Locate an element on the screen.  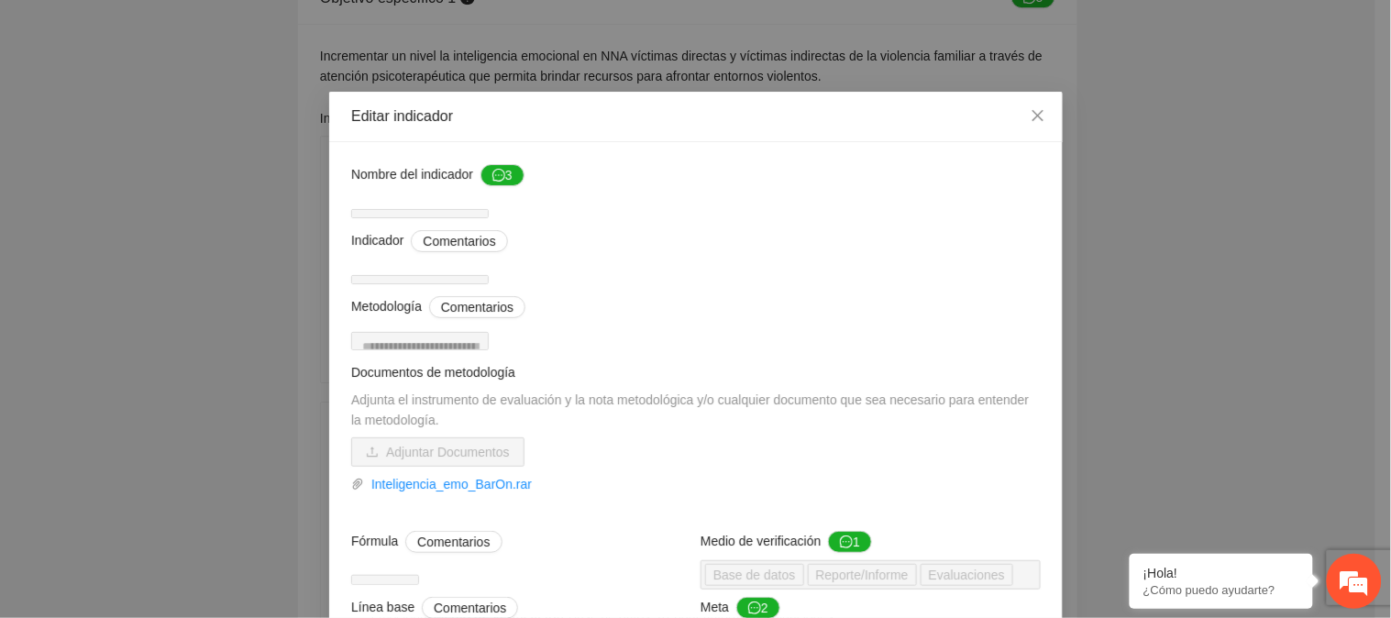
button: Close is located at coordinates (1038, 116).